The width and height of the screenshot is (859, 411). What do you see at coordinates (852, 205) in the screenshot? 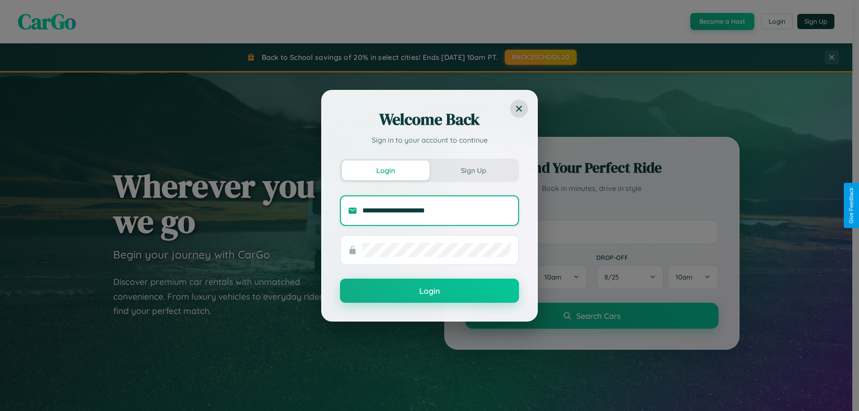
I see `div: Give Feedback` at bounding box center [852, 205].